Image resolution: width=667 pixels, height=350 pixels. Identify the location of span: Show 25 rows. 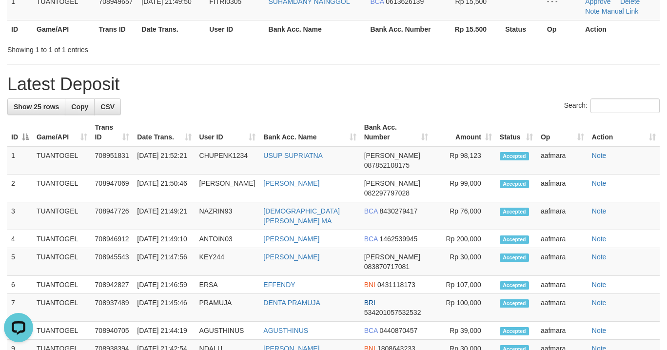
(36, 107).